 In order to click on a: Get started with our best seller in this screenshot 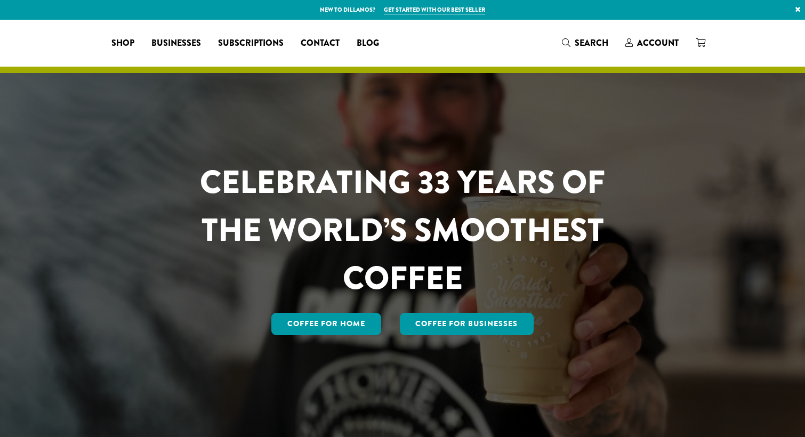, I will do `click(434, 10)`.